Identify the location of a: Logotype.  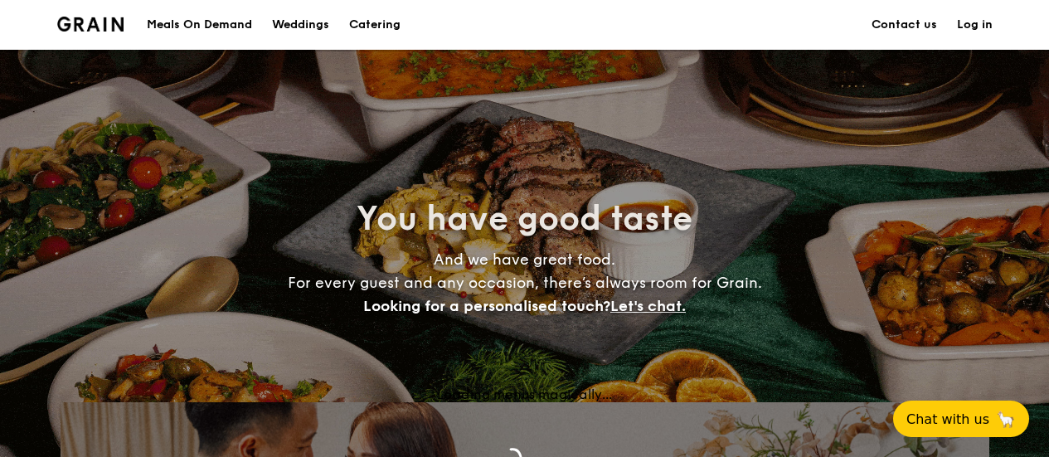
(90, 24).